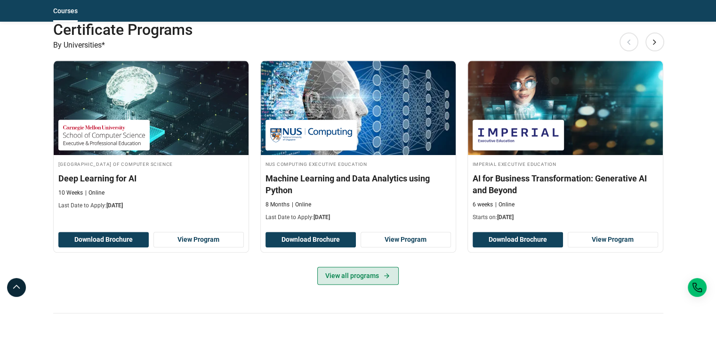 Image resolution: width=716 pixels, height=344 pixels. I want to click on h4: Imperial Executive Education, so click(565, 163).